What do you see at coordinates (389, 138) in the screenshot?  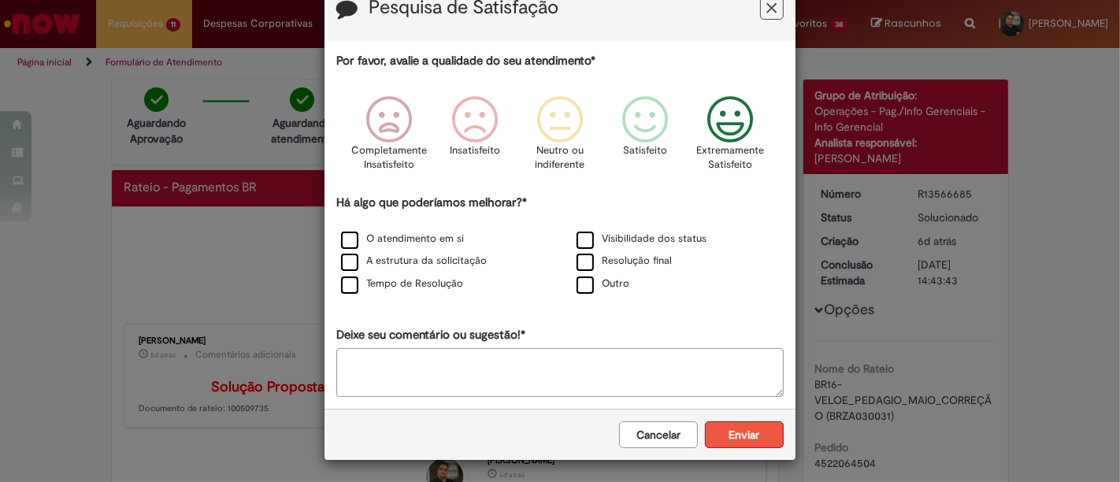 I see `div: Completamente Insatisfeito` at bounding box center [389, 138].